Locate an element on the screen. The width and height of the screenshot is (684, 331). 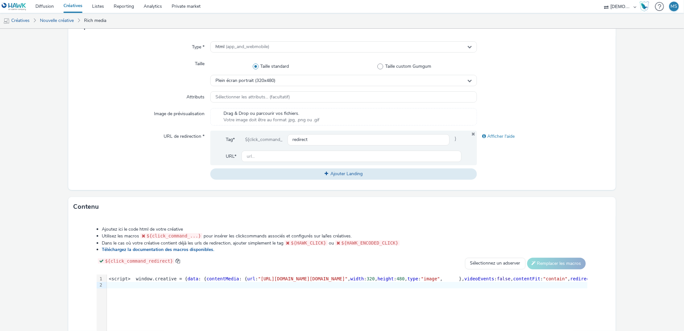
span: 320 is located at coordinates (371, 278).